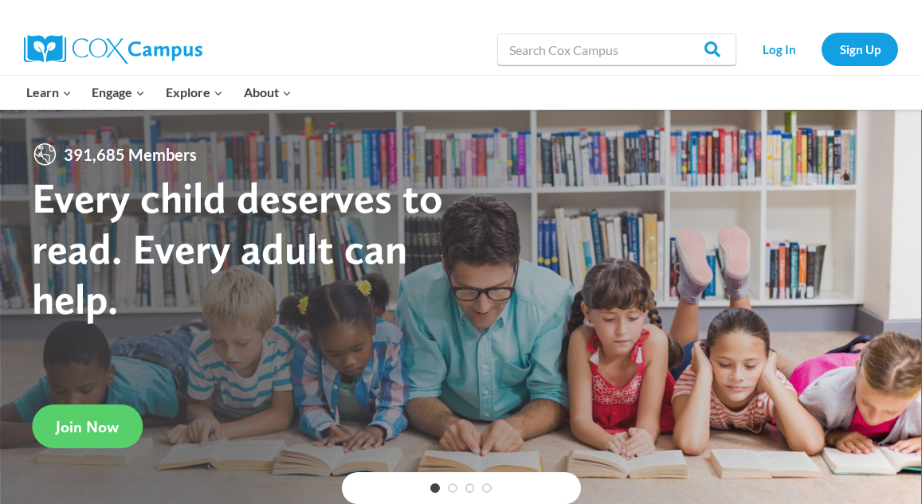 The height and width of the screenshot is (504, 922). Describe the element at coordinates (194, 92) in the screenshot. I see `span: Explore` at that location.